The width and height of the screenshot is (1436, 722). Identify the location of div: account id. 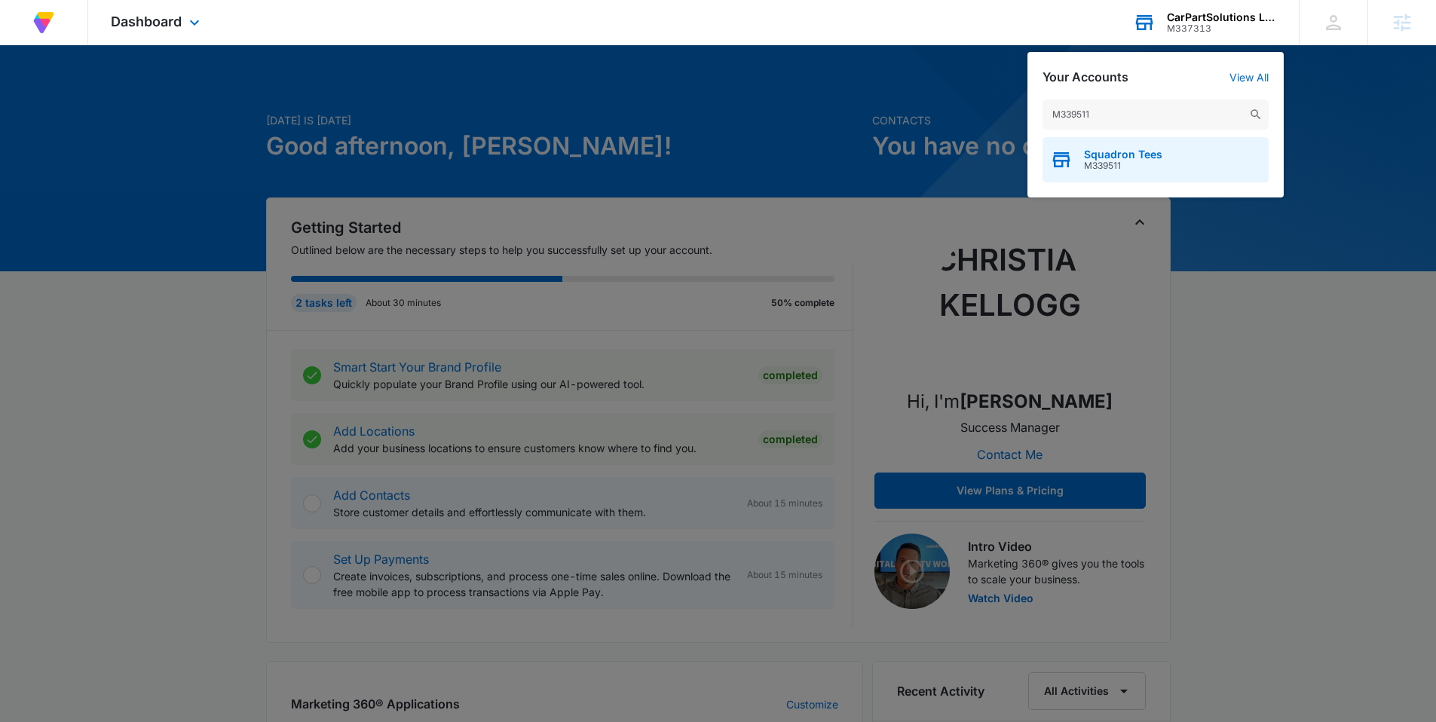
(1222, 29).